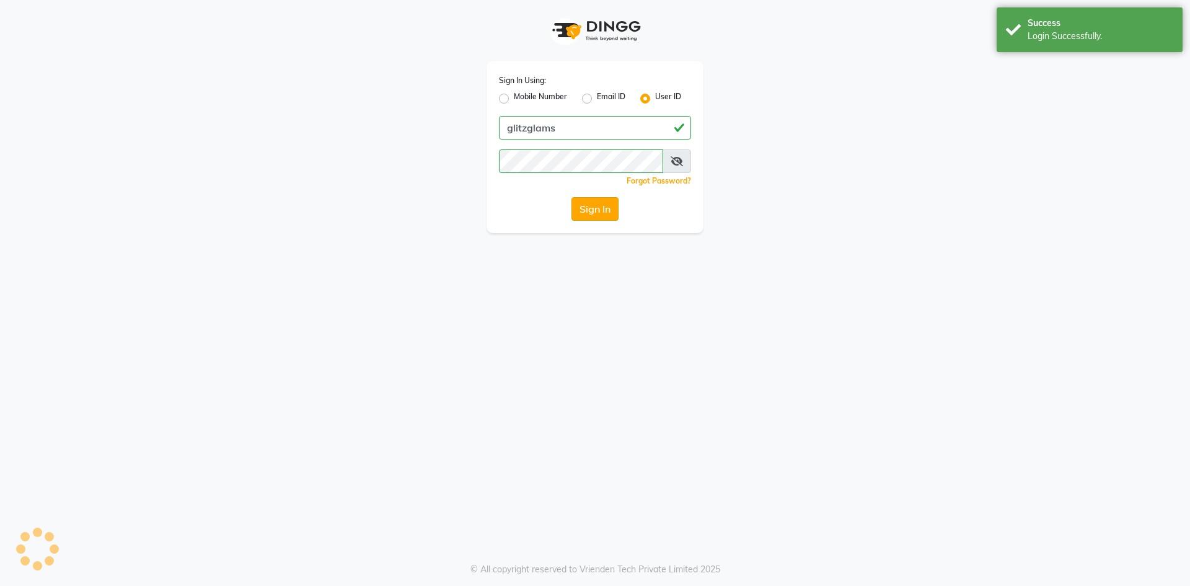 The image size is (1190, 586). What do you see at coordinates (668, 99) in the screenshot?
I see `label: User ID` at bounding box center [668, 99].